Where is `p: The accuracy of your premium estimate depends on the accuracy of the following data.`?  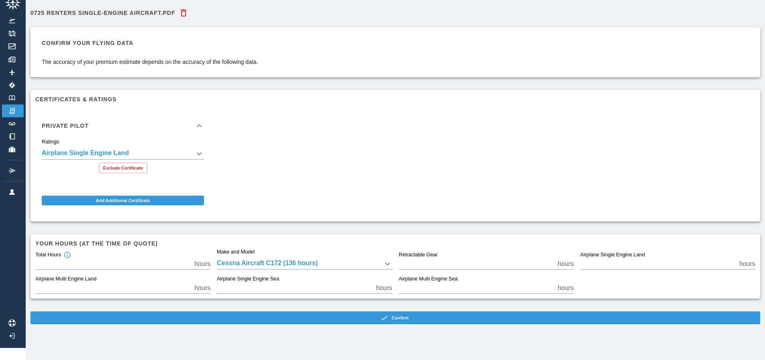
p: The accuracy of your premium estimate depends on the accuracy of the following data. is located at coordinates (150, 62).